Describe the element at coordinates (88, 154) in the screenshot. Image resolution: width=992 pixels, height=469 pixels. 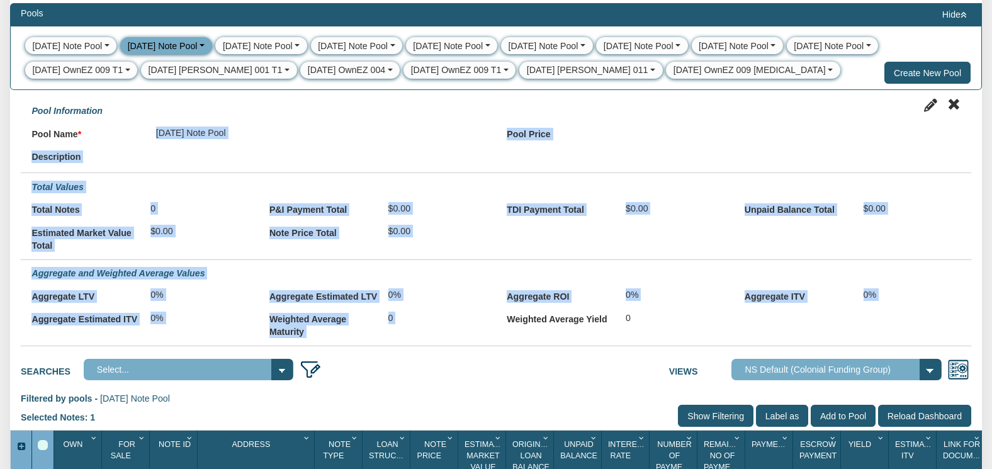
I see `label: Description` at that location.